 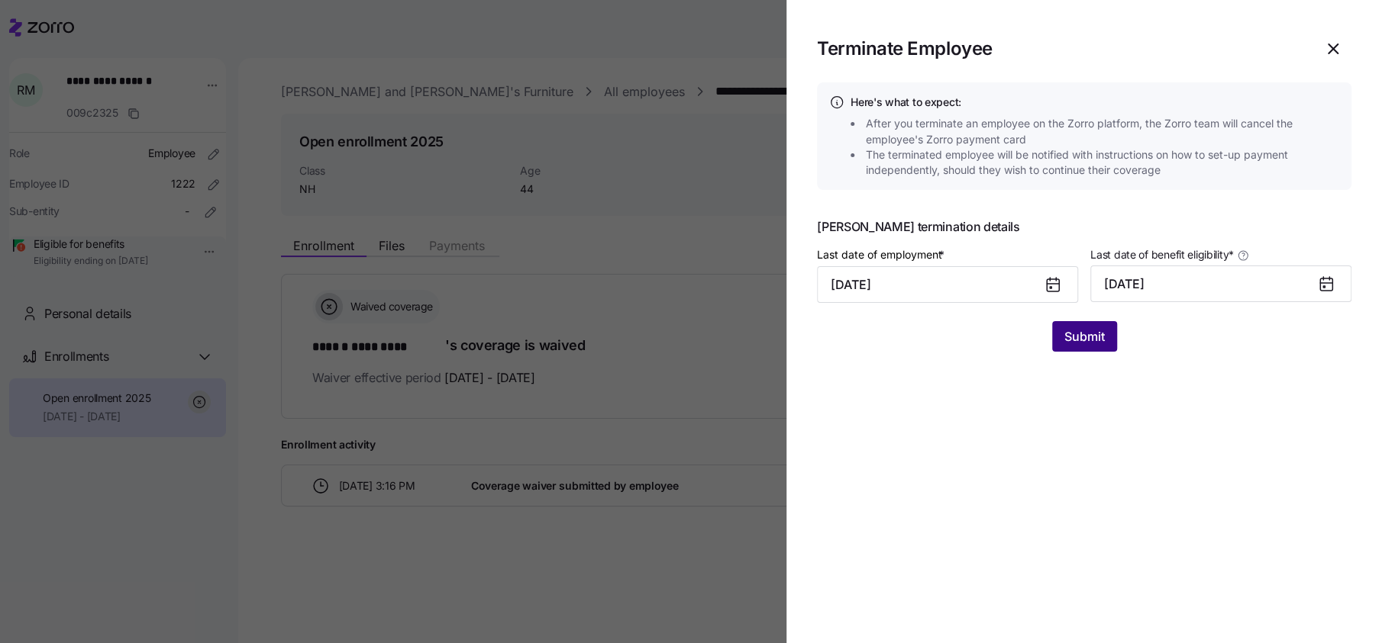 I want to click on h1: Terminate Employee, so click(x=1059, y=48).